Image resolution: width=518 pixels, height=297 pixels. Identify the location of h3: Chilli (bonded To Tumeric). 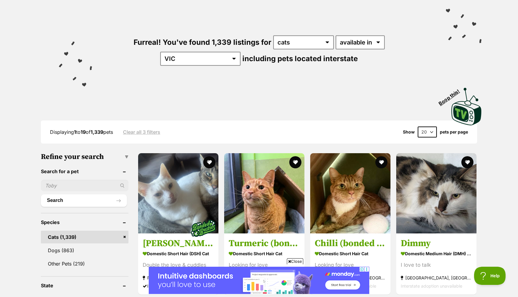
(350, 244).